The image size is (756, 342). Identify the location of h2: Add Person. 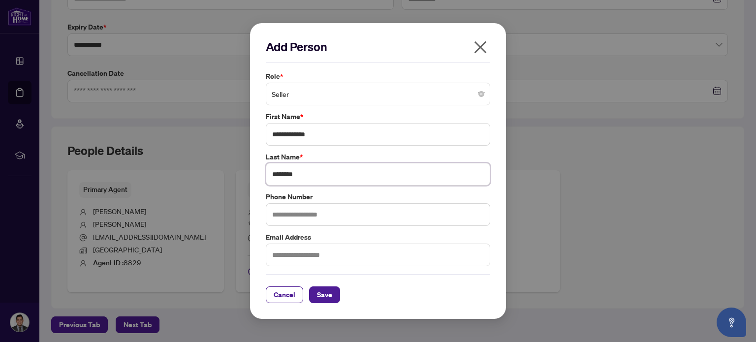
(378, 47).